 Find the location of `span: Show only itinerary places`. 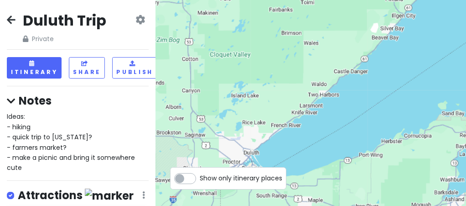

span: Show only itinerary places is located at coordinates (241, 178).